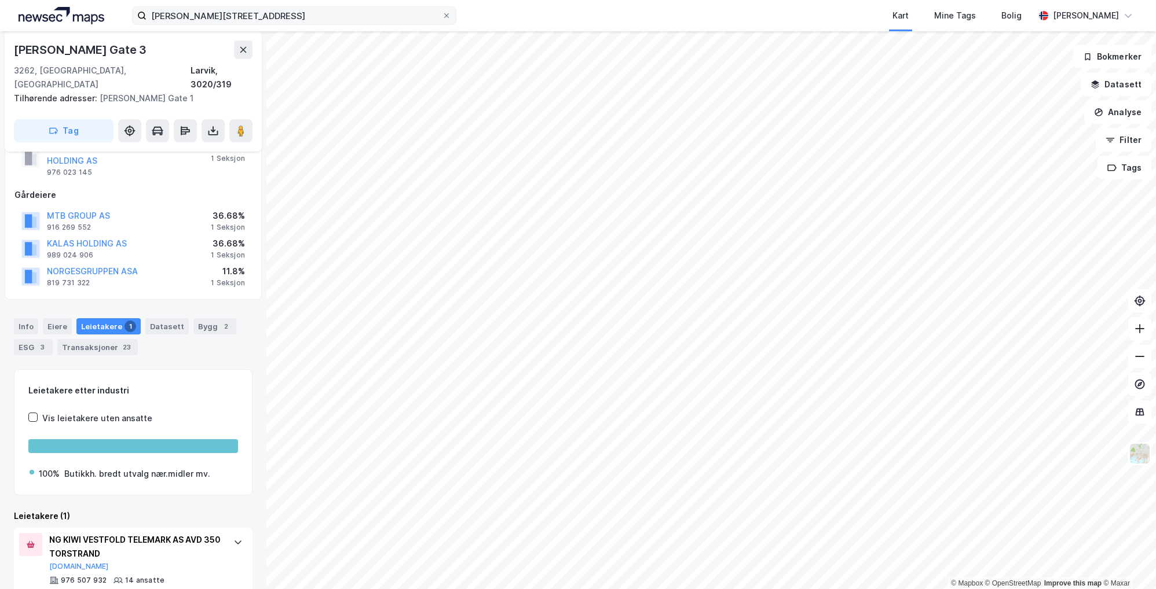 The width and height of the screenshot is (1156, 589). What do you see at coordinates (226, 327) in the screenshot?
I see `div: 2` at bounding box center [226, 327].